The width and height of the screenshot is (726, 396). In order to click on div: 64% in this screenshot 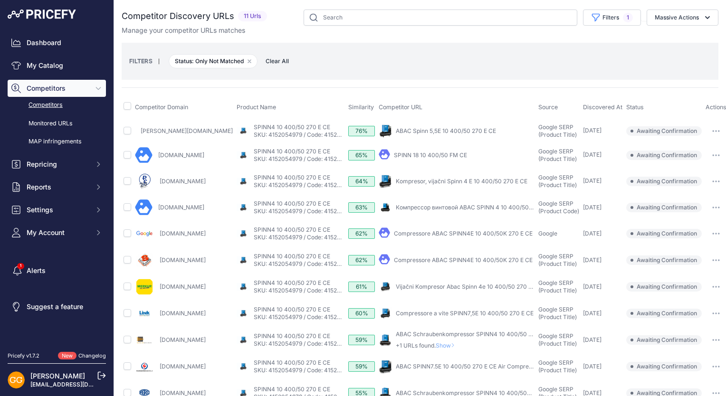, I will do `click(362, 182)`.